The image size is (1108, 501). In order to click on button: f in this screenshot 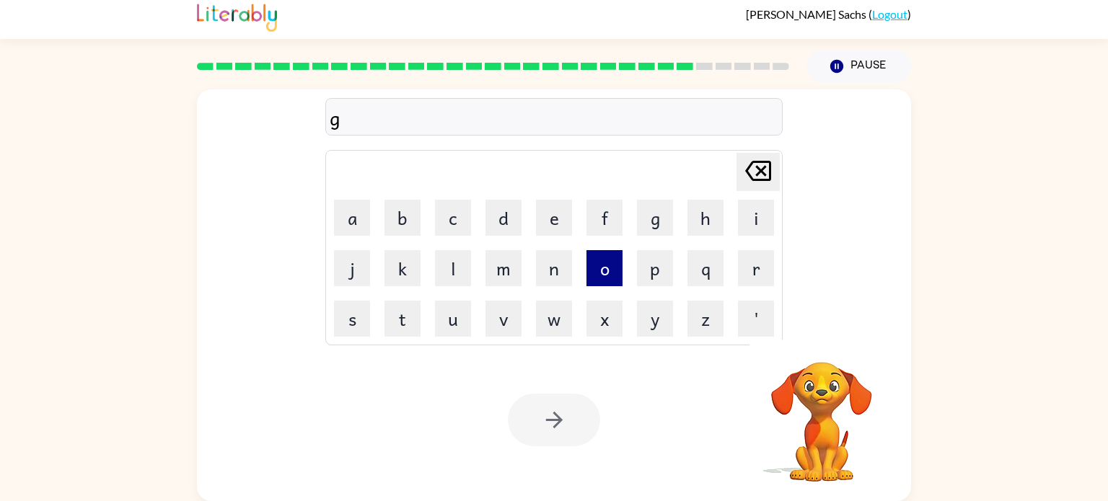, I will do `click(605, 218)`.